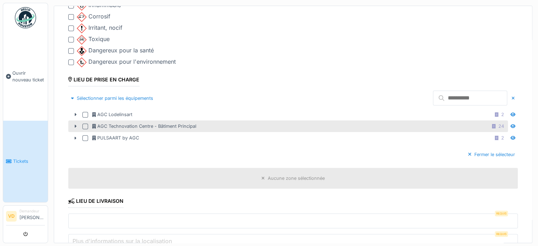 The image size is (538, 246). Describe the element at coordinates (116, 138) in the screenshot. I see `div: PULSAART by AGC` at that location.